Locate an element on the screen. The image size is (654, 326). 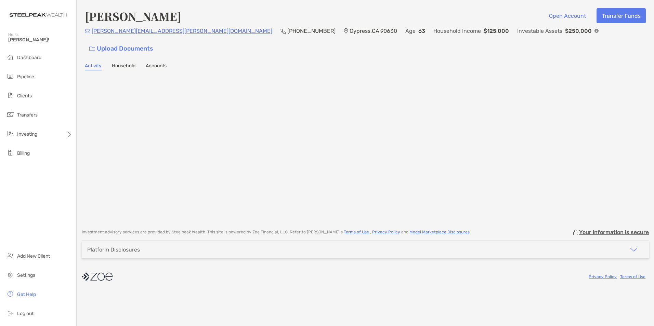
p: $125,000 is located at coordinates (496, 31).